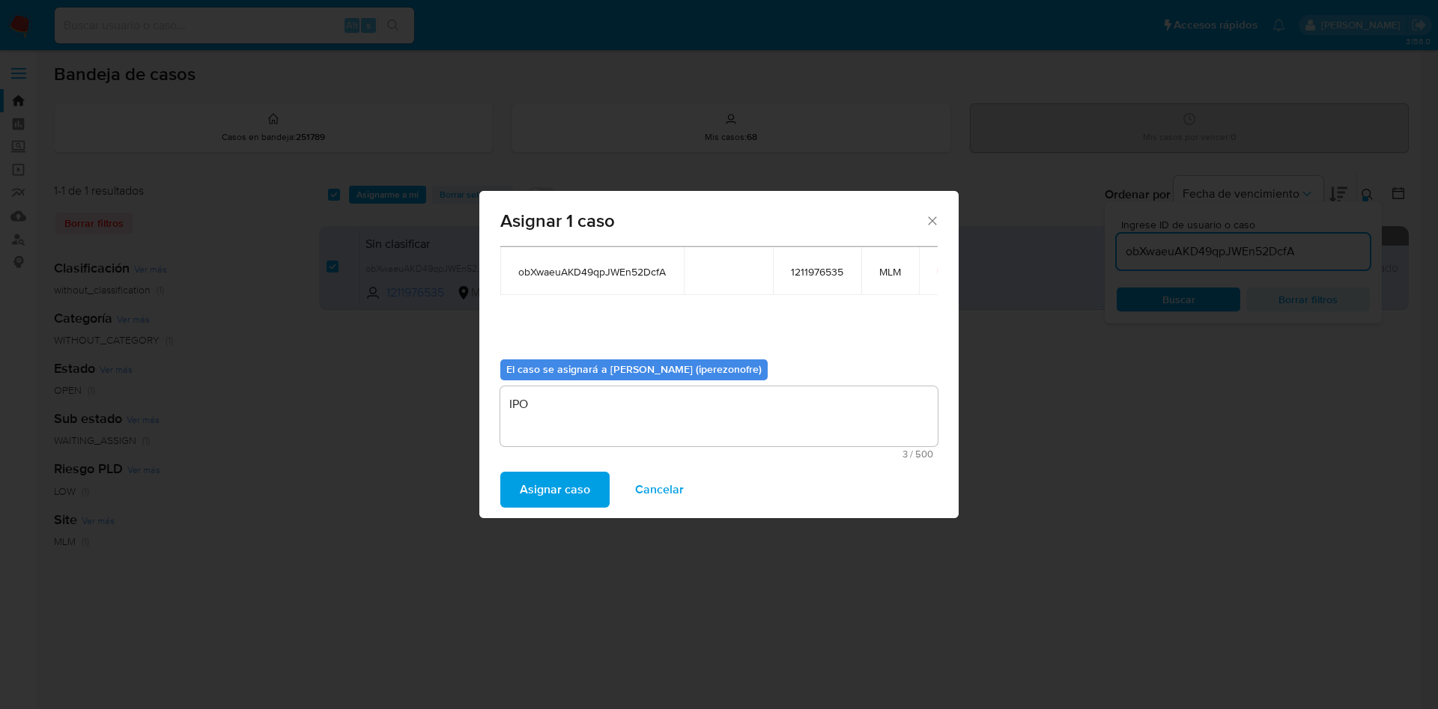 The image size is (1438, 709). Describe the element at coordinates (659, 490) in the screenshot. I see `span: Cancelar` at that location.